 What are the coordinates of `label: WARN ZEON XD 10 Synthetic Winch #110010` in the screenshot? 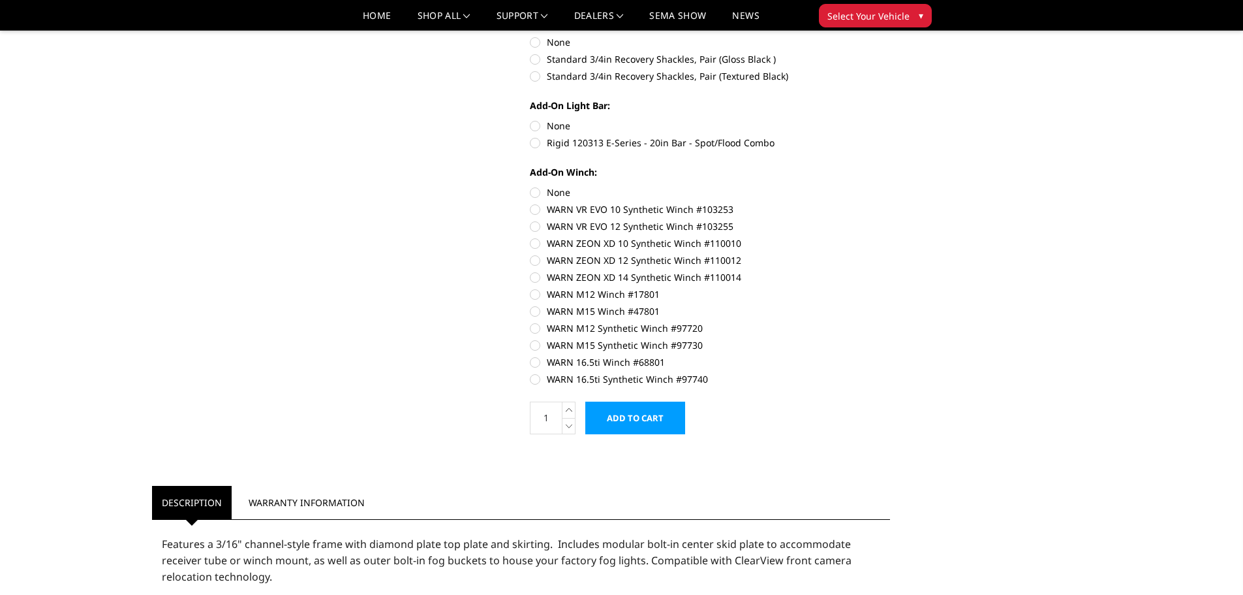 It's located at (710, 243).